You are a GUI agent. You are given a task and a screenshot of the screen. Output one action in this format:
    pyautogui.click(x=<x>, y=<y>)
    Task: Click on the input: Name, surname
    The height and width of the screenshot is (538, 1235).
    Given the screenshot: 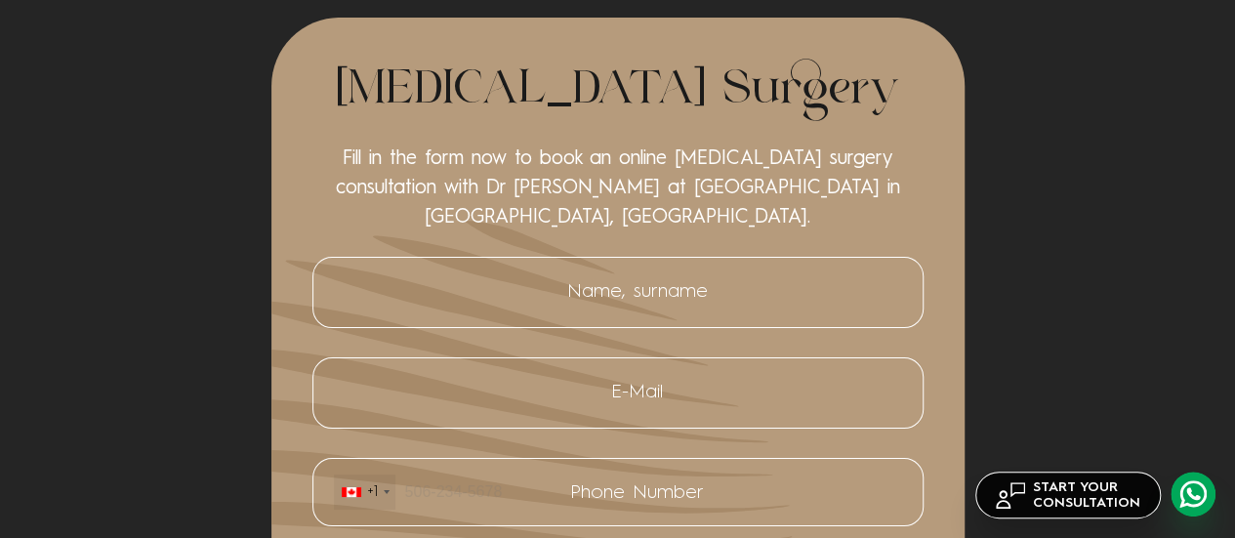 What is the action you would take?
    pyautogui.click(x=618, y=292)
    